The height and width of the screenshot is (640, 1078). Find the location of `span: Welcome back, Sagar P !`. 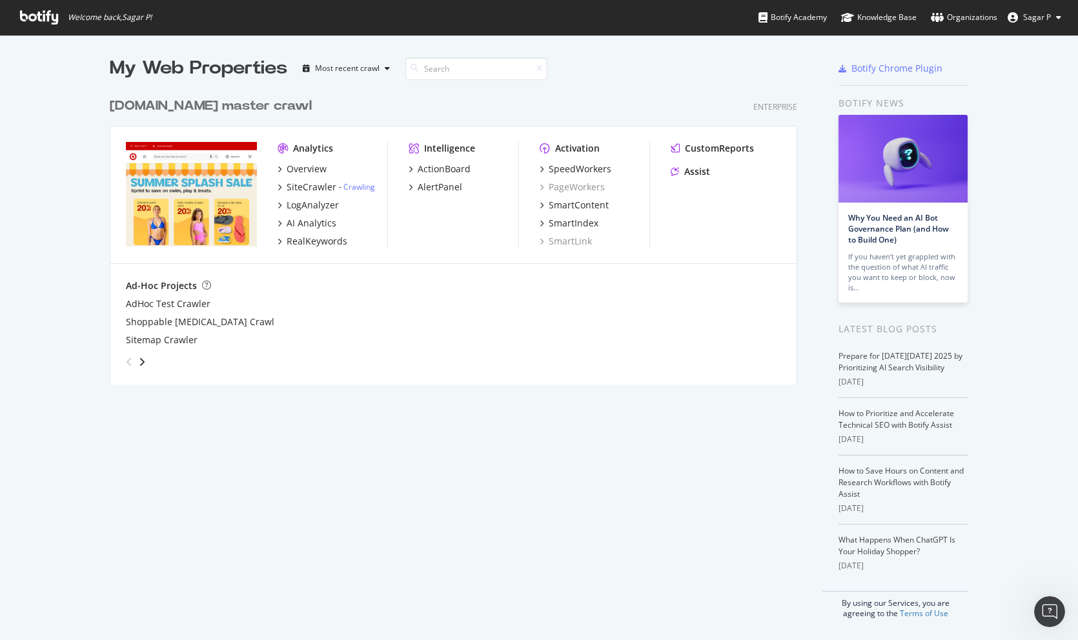

span: Welcome back, Sagar P ! is located at coordinates (110, 17).